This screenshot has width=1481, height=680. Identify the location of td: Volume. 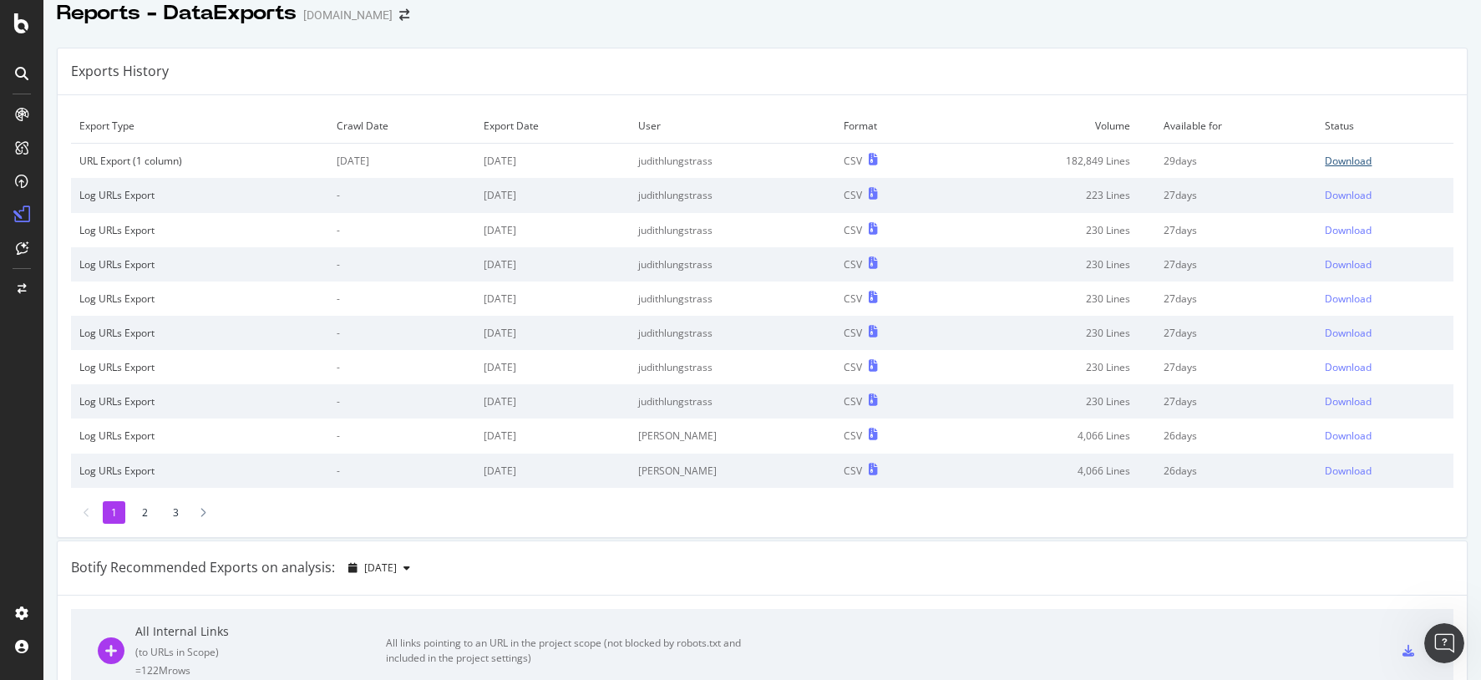
(1050, 126).